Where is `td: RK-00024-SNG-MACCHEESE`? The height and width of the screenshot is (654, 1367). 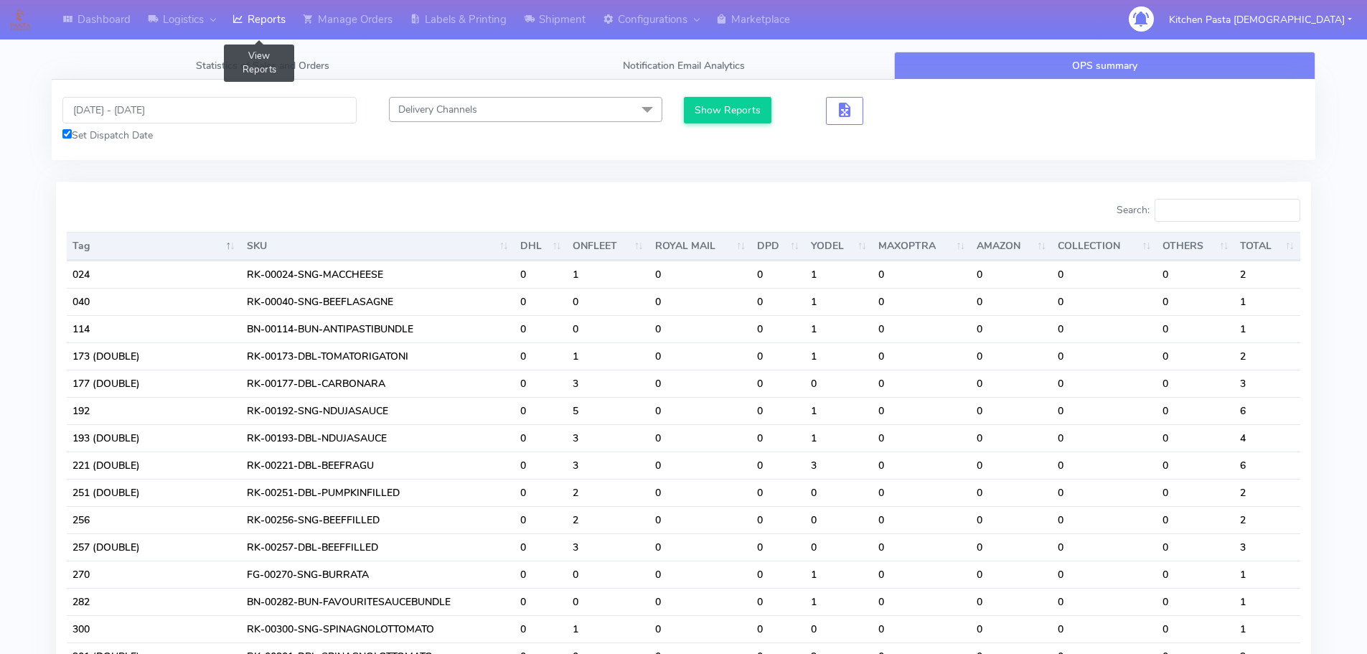
td: RK-00024-SNG-MACCHEESE is located at coordinates (378, 274).